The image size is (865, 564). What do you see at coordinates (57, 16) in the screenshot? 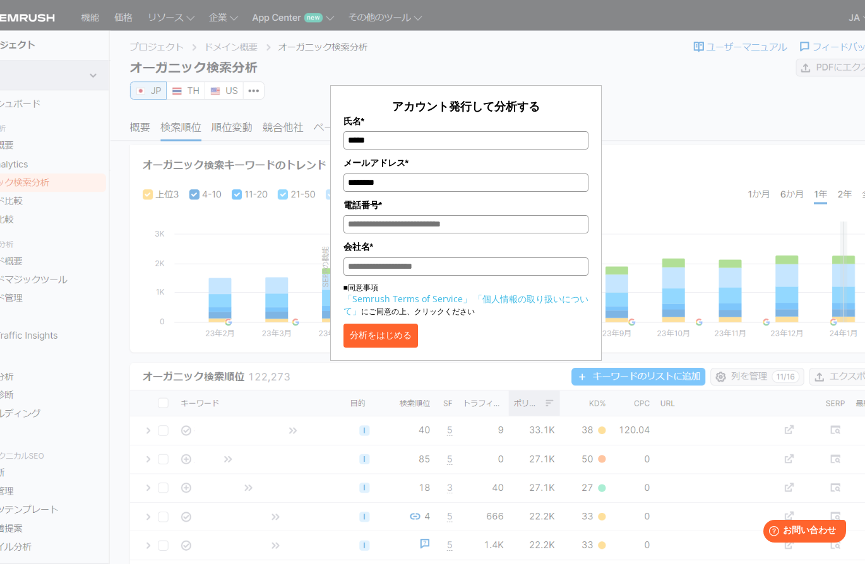
I see `span: お問い合わせ` at bounding box center [57, 16].